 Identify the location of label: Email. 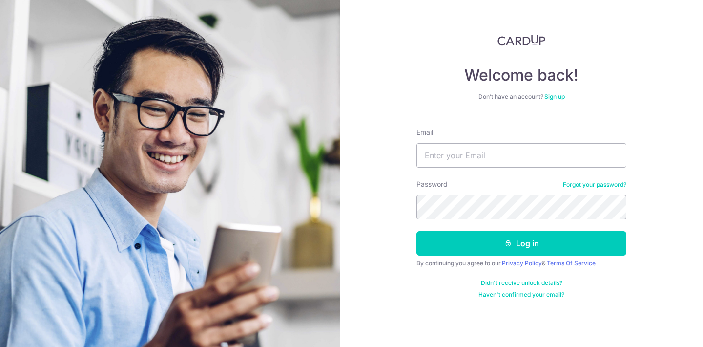
(425, 132).